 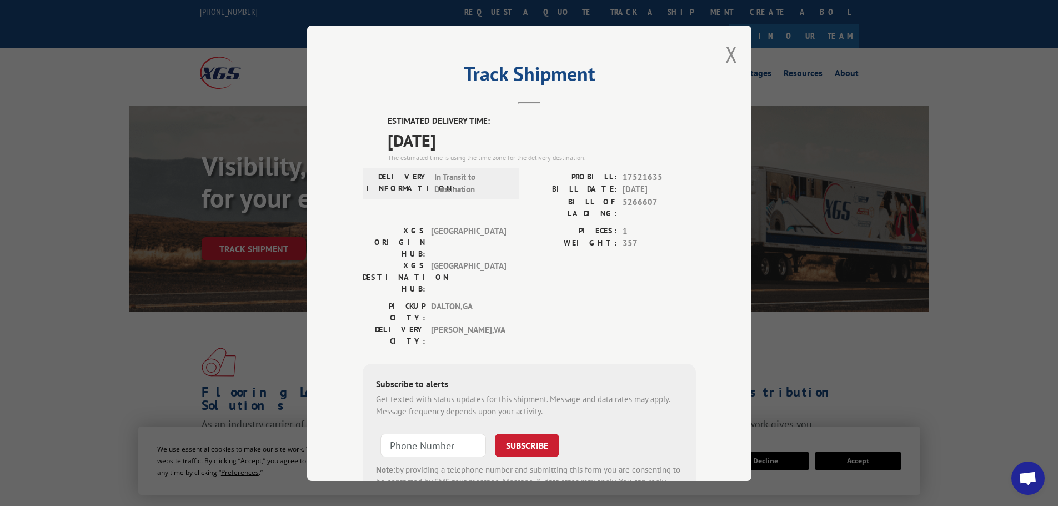 What do you see at coordinates (542, 121) in the screenshot?
I see `label: ESTIMATED DELIVERY TIME:` at bounding box center [542, 121].